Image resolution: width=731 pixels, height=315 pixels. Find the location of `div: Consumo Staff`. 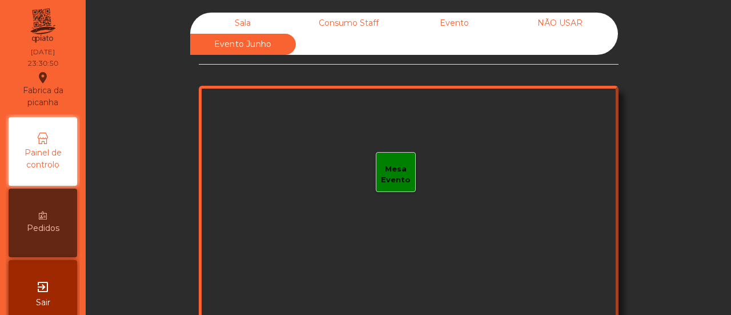

div: Consumo Staff is located at coordinates (349, 23).